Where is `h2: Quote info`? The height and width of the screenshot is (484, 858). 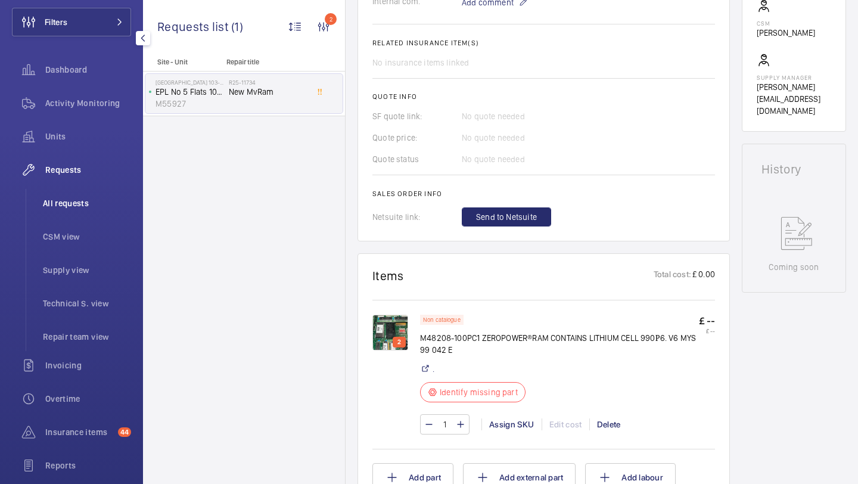 h2: Quote info is located at coordinates (543, 97).